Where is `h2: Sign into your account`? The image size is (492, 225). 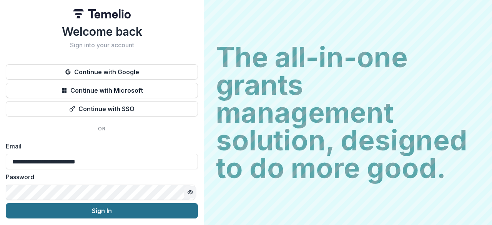
h2: Sign into your account is located at coordinates (102, 45).